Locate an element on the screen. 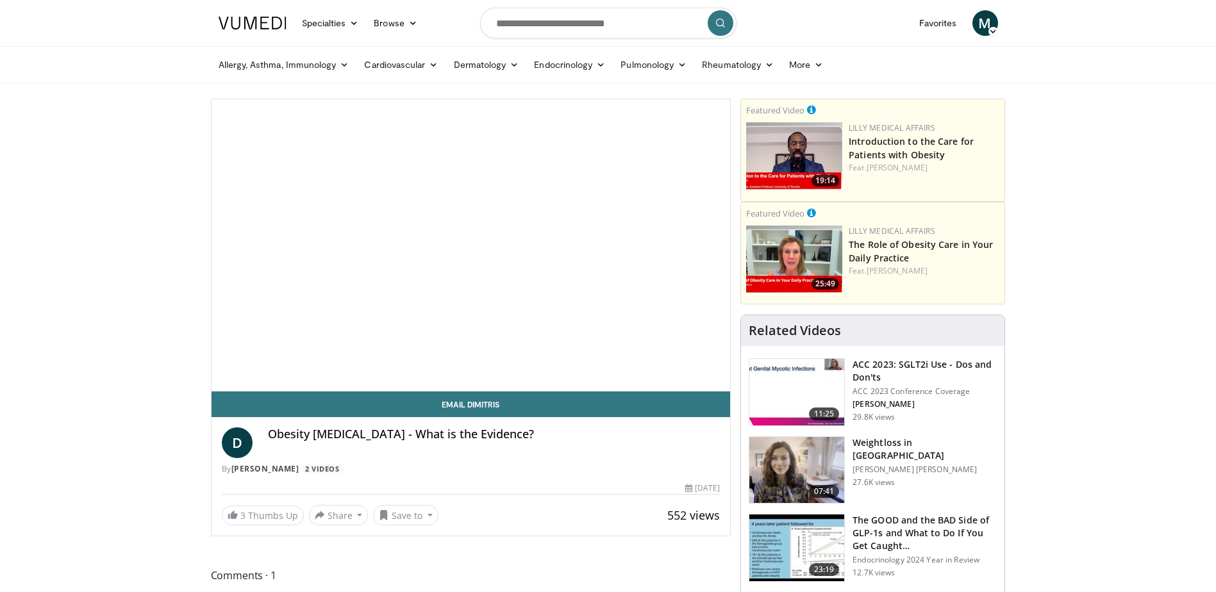 This screenshot has width=1216, height=592. span: M is located at coordinates (985, 23).